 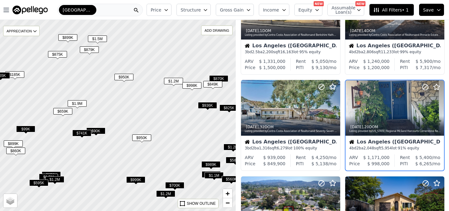 I want to click on span: $879K, so click(x=89, y=50).